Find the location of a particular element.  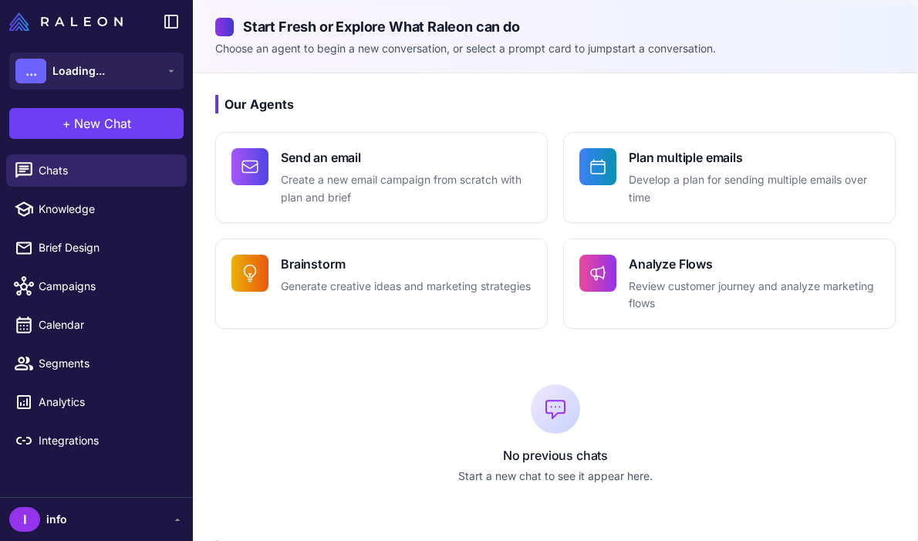

h4: Send an email is located at coordinates (406, 157).